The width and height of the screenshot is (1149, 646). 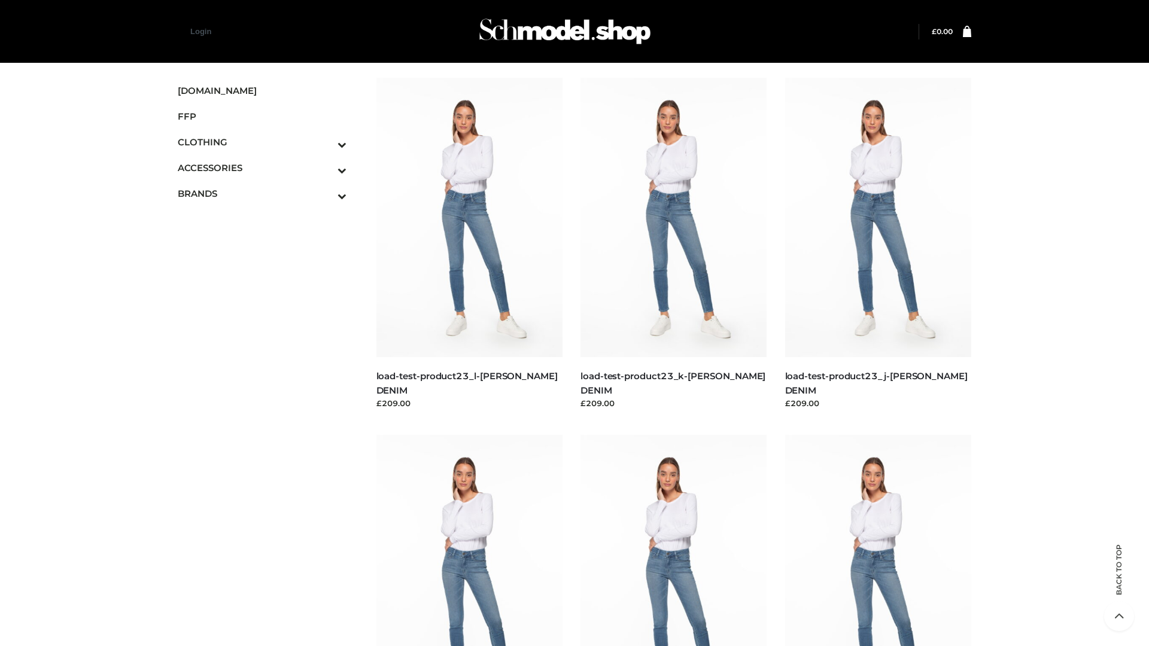 What do you see at coordinates (262, 168) in the screenshot?
I see `a: ACCESSORIESToggle Submenu` at bounding box center [262, 168].